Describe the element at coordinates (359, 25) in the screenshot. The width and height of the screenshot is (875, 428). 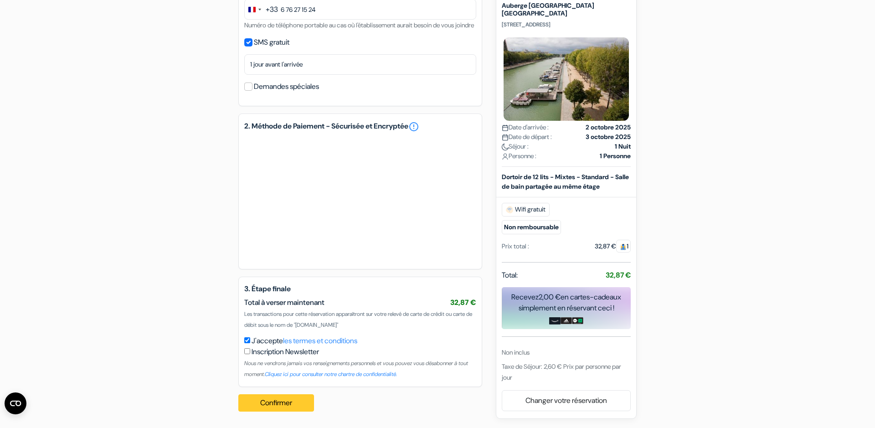
I see `small: Numéro de téléphone portable au cas où l'établissement aurait besoin de vous joindre` at that location.